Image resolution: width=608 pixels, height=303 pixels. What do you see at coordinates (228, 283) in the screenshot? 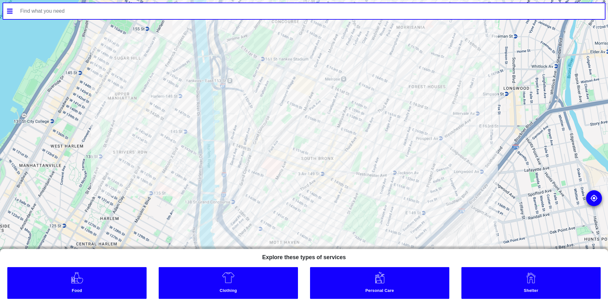
I see `a: Clothing` at bounding box center [228, 283].